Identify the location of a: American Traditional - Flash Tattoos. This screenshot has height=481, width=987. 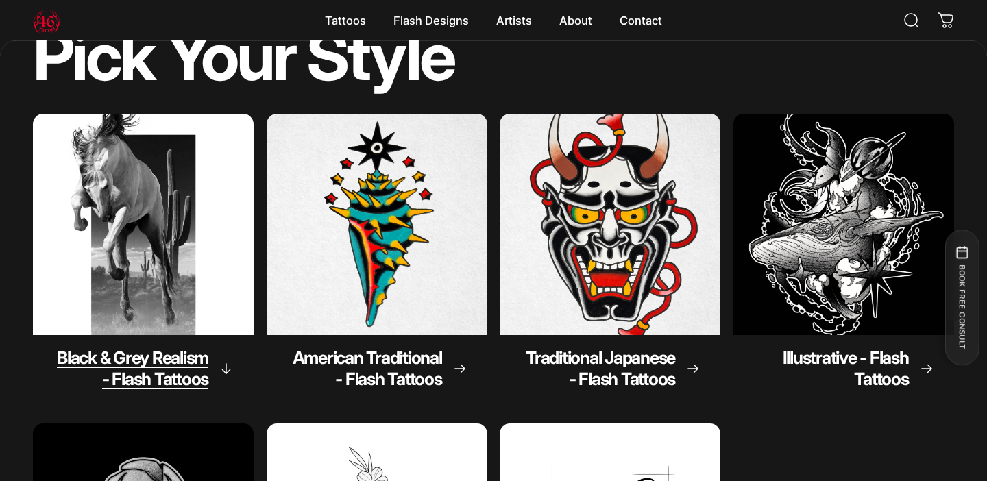
(377, 262).